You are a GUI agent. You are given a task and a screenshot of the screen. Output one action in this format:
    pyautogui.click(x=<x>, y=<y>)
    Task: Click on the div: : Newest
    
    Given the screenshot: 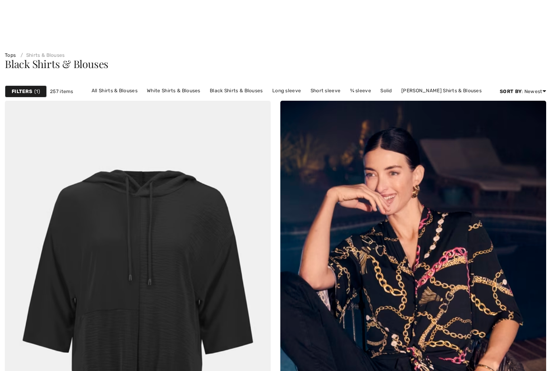 What is the action you would take?
    pyautogui.click(x=523, y=92)
    